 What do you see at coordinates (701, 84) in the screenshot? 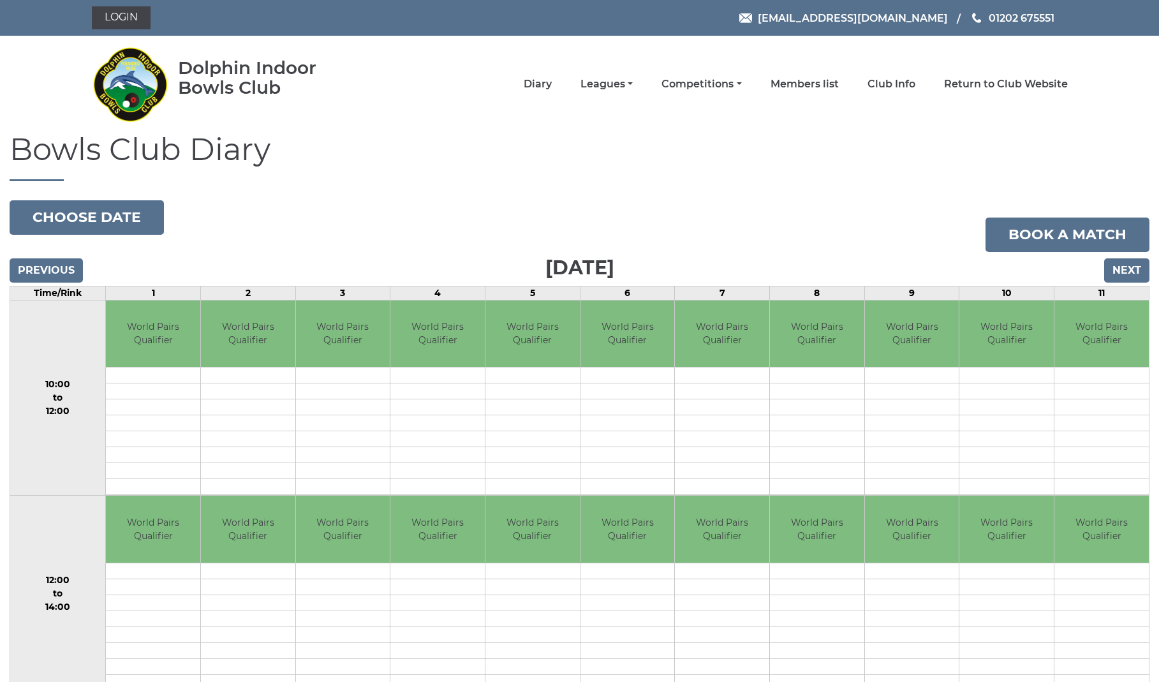
I see `a: Competitions` at bounding box center [701, 84].